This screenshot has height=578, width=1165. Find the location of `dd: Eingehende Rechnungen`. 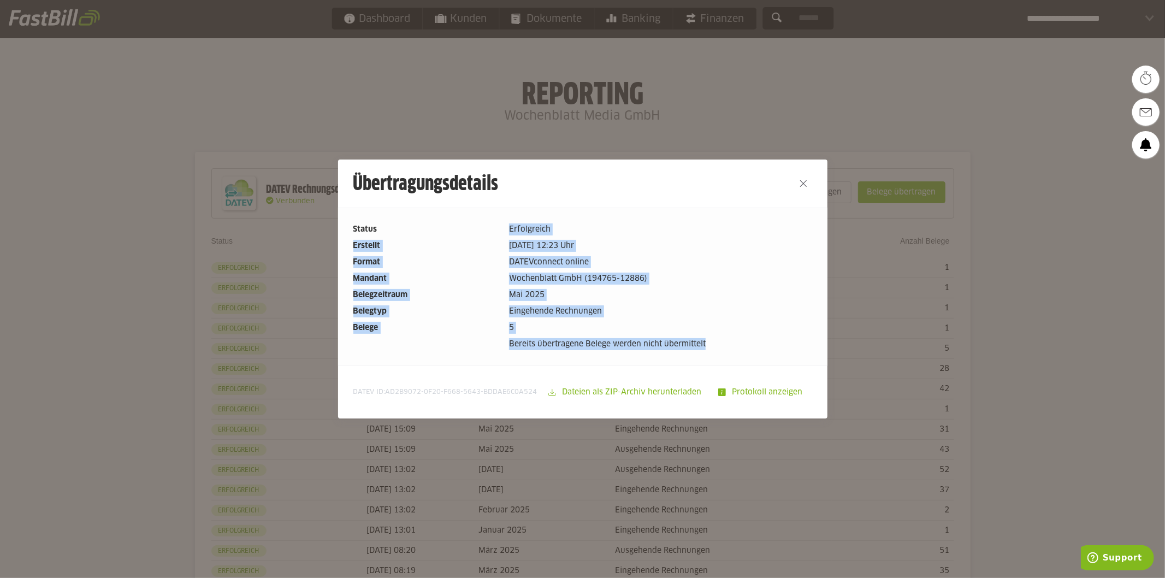

dd: Eingehende Rechnungen is located at coordinates (660, 311).